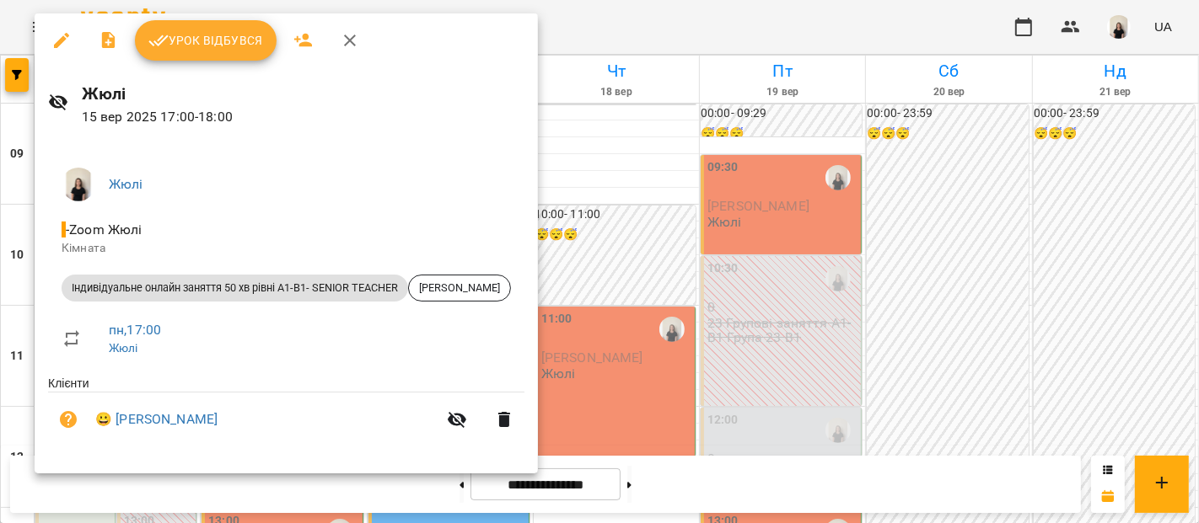 The width and height of the screenshot is (1199, 523). What do you see at coordinates (68, 420) in the screenshot?
I see `button: Візит ще не сплачено. Додати оплату?` at bounding box center [68, 420].